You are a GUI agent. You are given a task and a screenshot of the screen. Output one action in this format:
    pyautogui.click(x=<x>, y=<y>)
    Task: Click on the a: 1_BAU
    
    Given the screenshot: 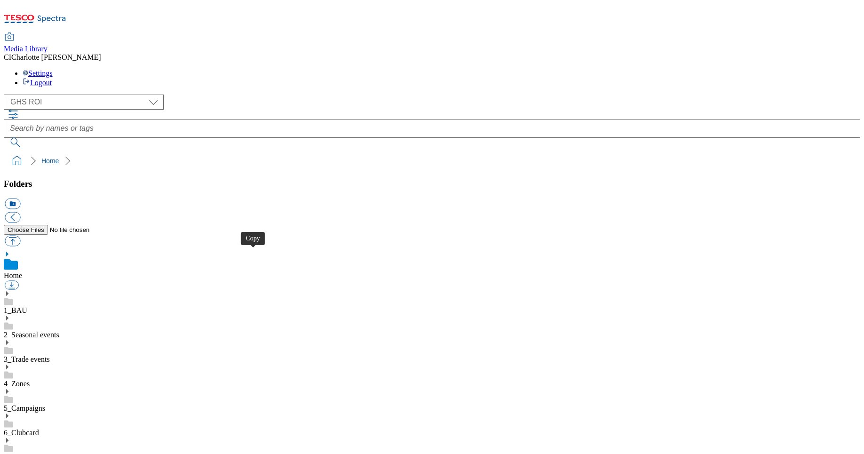 What is the action you would take?
    pyautogui.click(x=16, y=310)
    